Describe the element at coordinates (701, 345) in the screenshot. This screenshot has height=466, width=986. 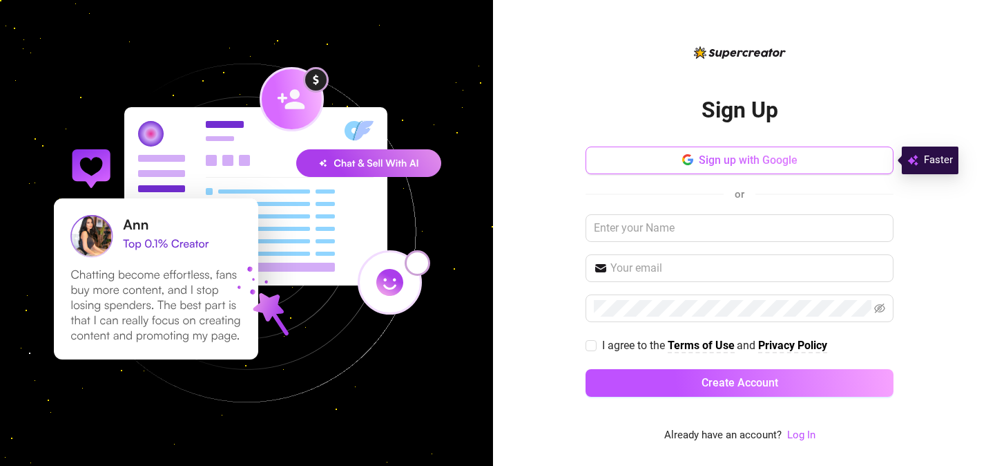
I see `a: Terms of Use` at that location.